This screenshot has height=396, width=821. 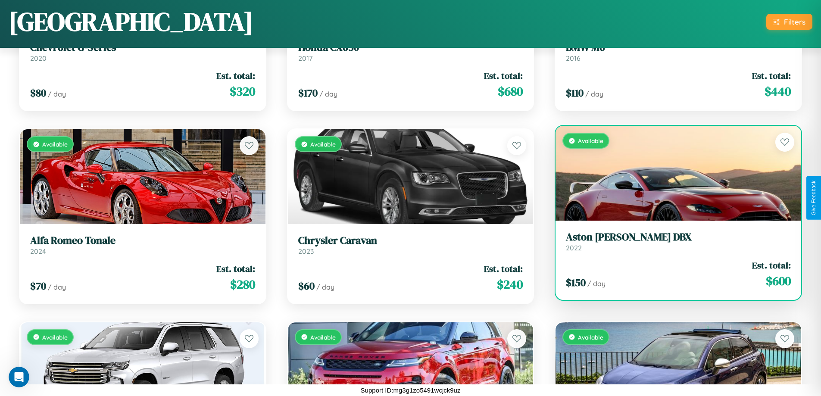 I want to click on h3: Chrysler Caravan, so click(x=411, y=241).